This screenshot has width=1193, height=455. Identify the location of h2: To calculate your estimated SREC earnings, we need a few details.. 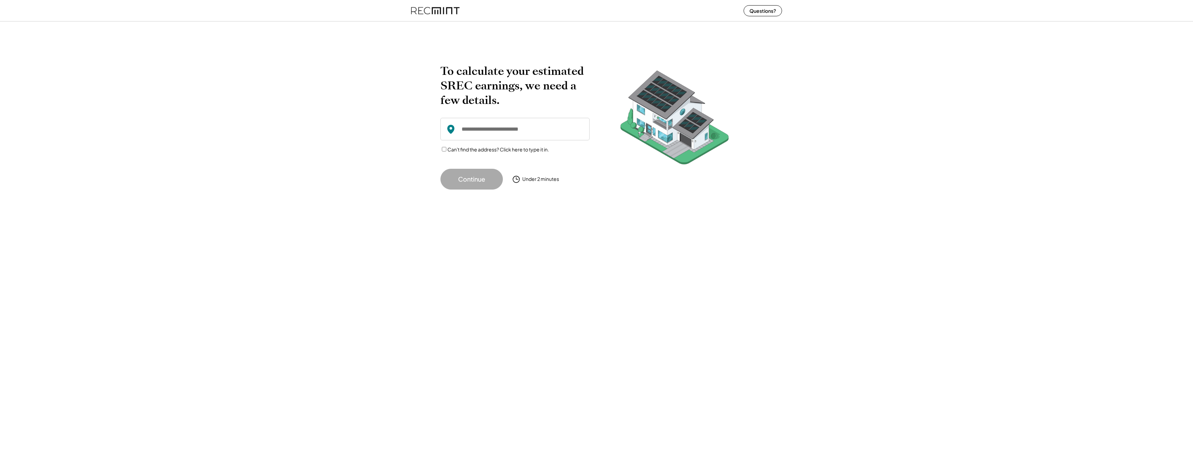
(515, 86).